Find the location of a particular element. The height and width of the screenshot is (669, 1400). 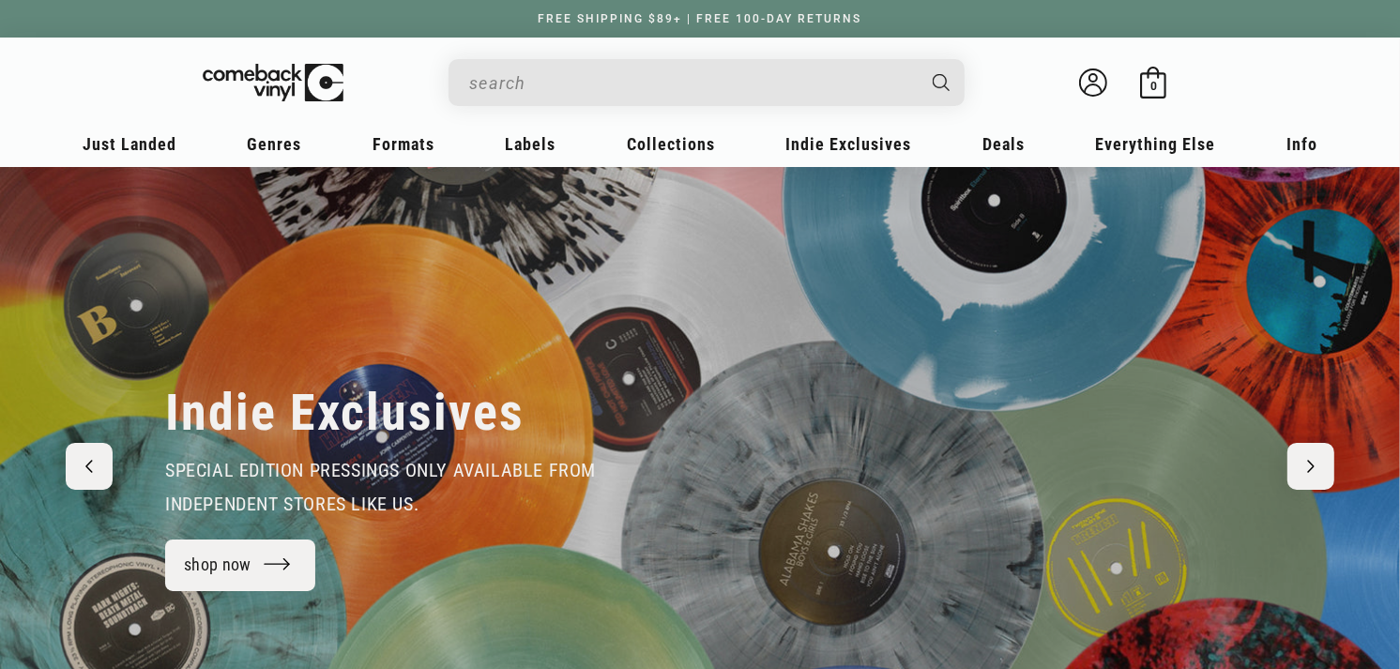

span: Formats is located at coordinates (404, 144).